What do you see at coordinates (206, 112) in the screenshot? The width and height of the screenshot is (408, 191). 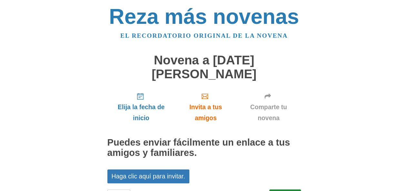 I see `font: Invita a tus amigos` at bounding box center [206, 112].